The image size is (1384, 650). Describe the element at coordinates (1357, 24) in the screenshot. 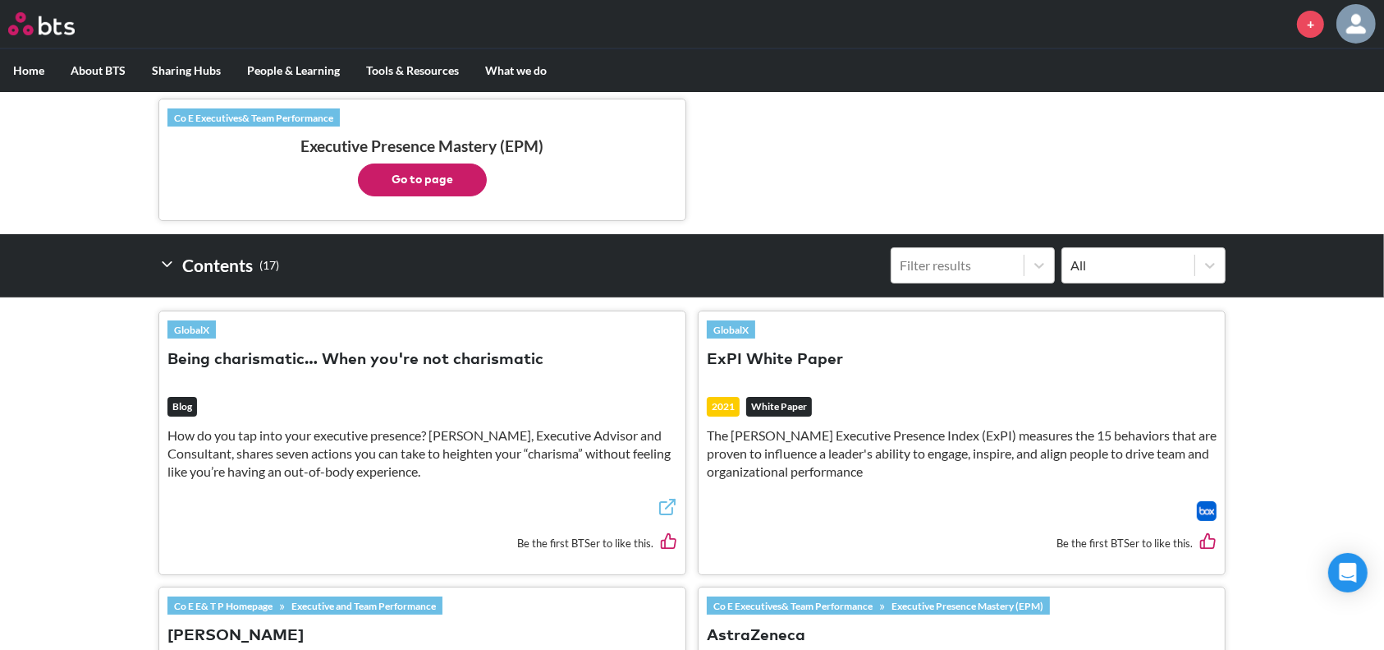

I see `a: Profile` at that location.